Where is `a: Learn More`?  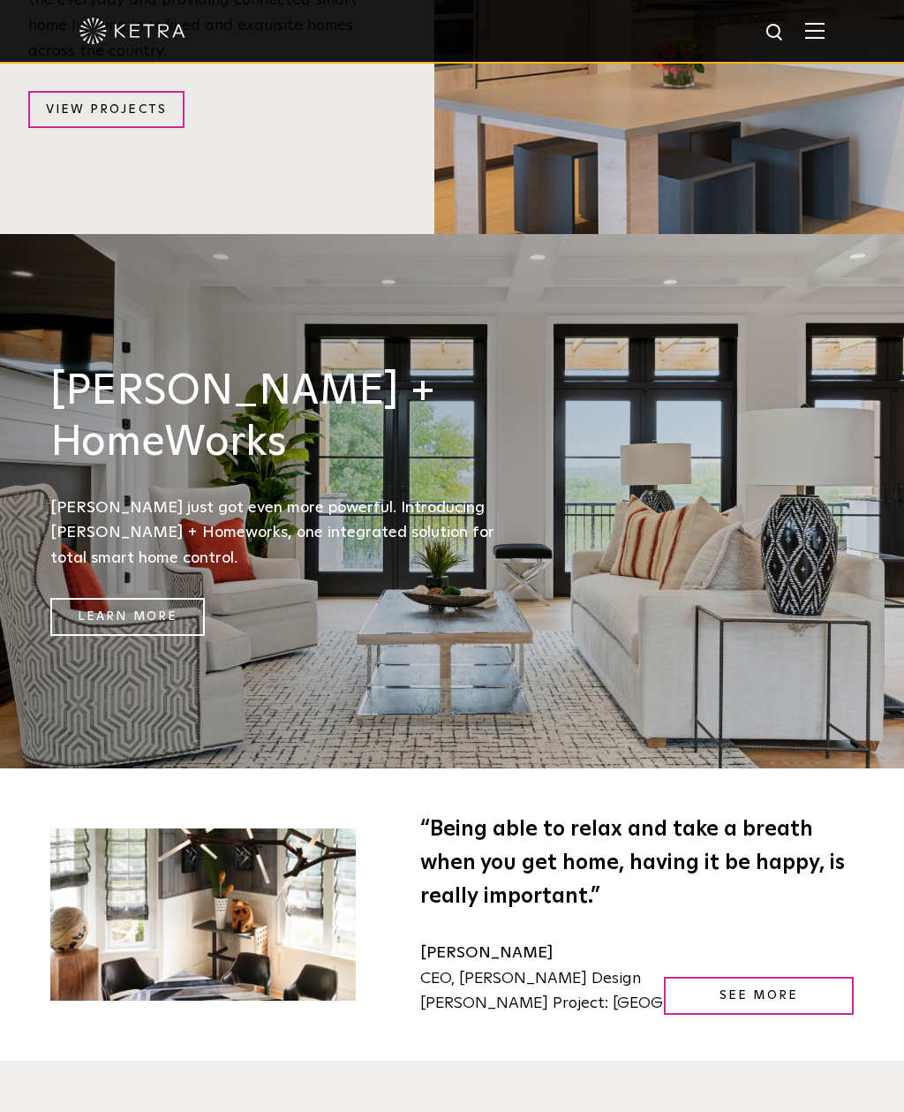
a: Learn More is located at coordinates (127, 616).